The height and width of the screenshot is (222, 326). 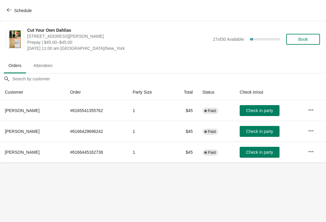 I want to click on input: Search by customer, so click(x=169, y=79).